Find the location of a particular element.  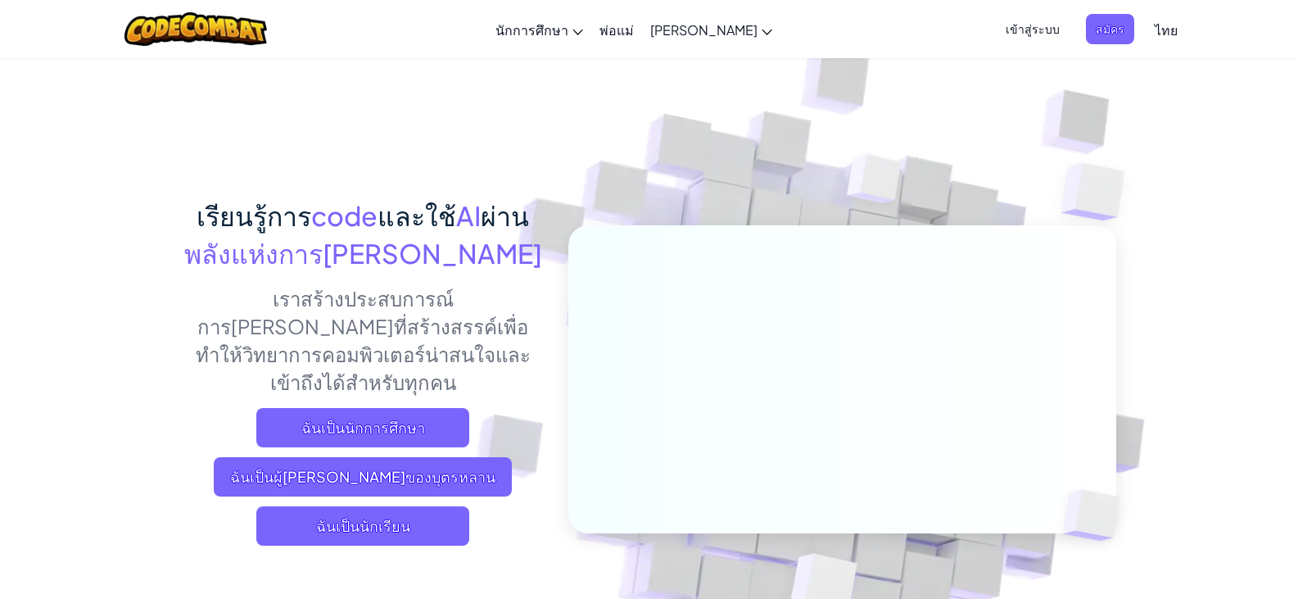

span: ไทย is located at coordinates (1166, 29).